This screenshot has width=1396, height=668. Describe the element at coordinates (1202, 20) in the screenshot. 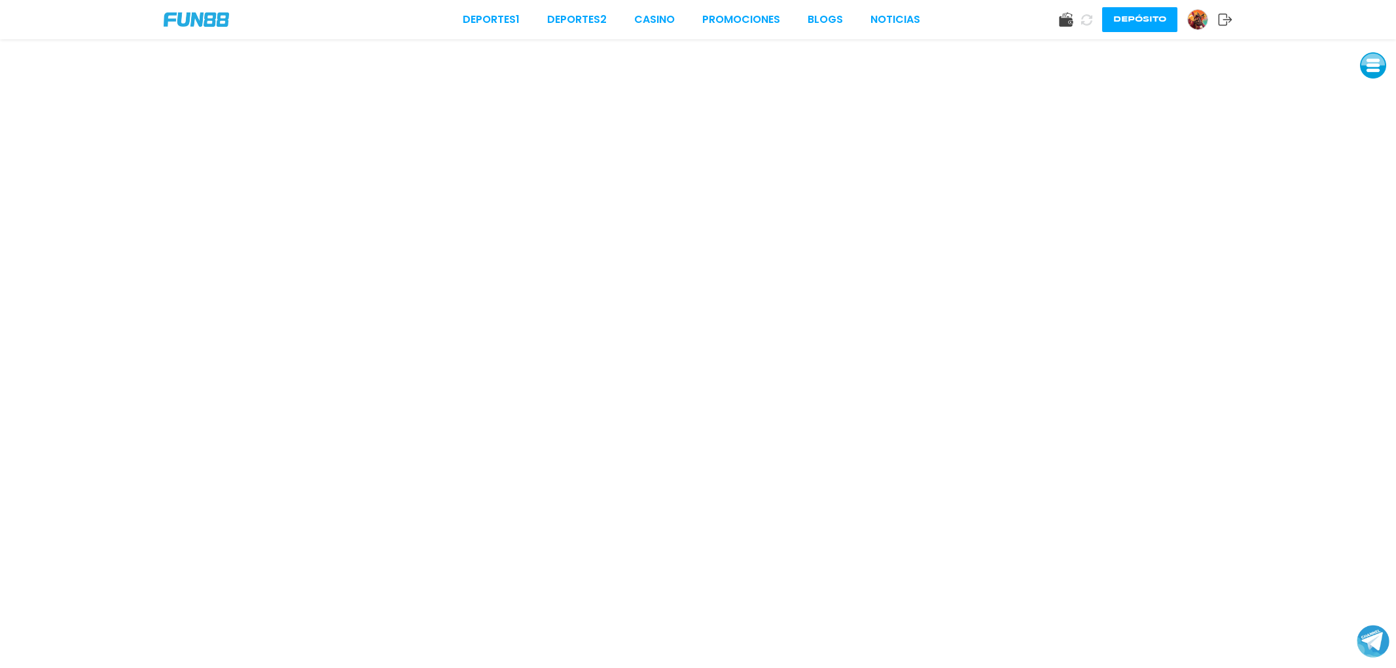

I see `a: Avatar` at that location.